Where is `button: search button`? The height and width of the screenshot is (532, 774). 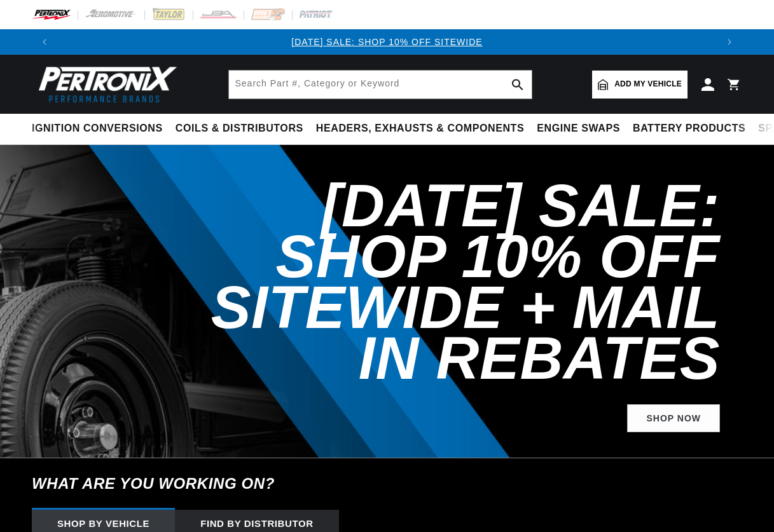
button: search button is located at coordinates (518, 85).